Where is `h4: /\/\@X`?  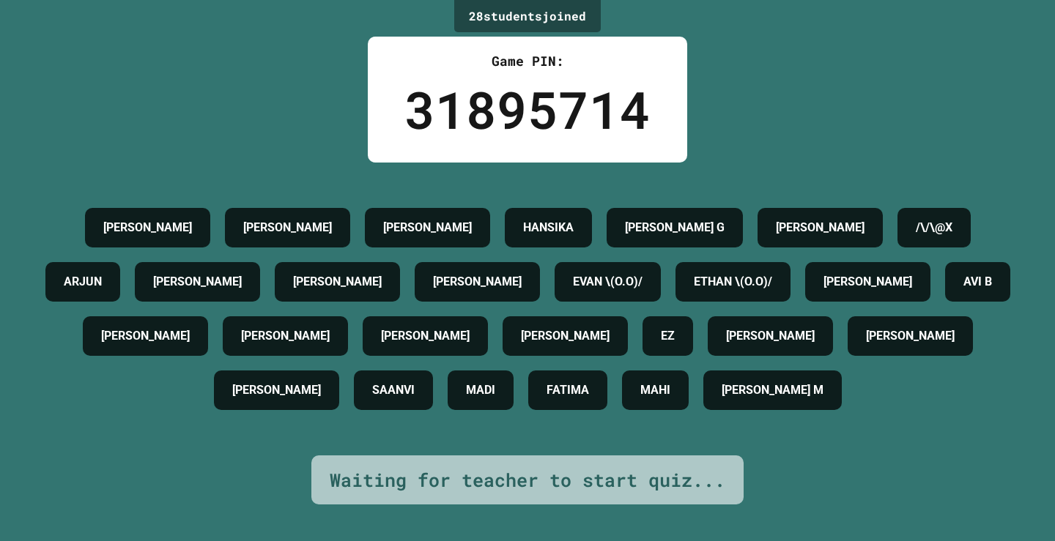 h4: /\/\@X is located at coordinates (934, 228).